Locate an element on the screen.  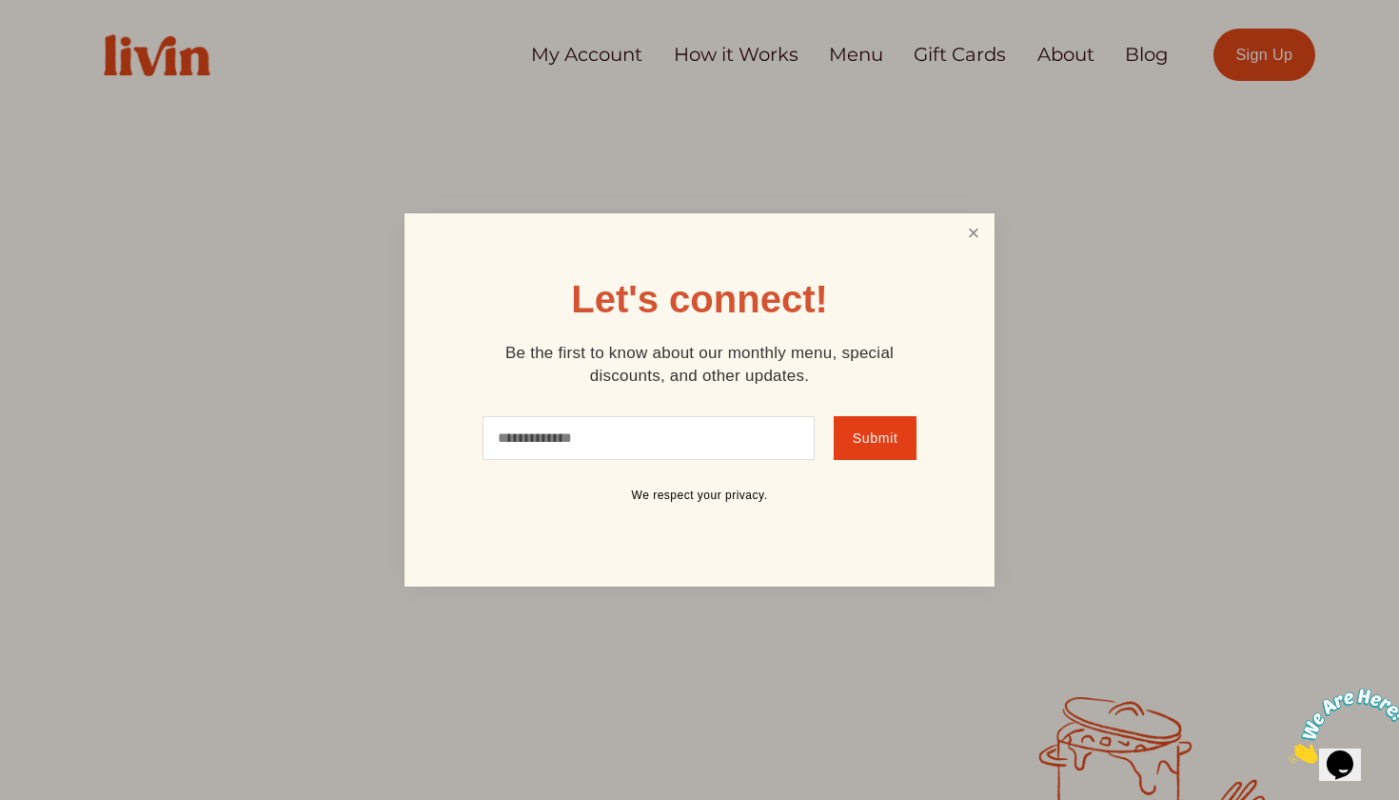
a: Close is located at coordinates (974, 233).